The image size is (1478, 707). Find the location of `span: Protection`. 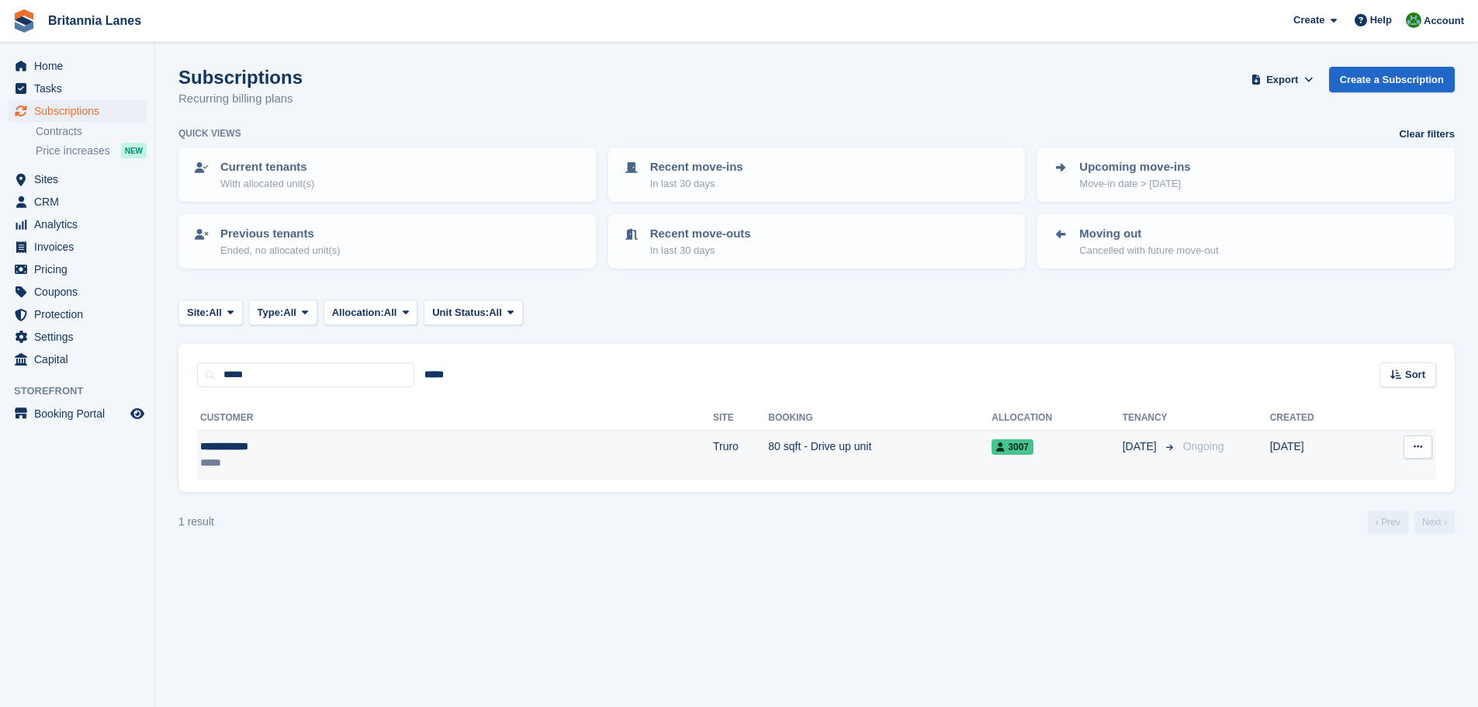

span: Protection is located at coordinates (81, 314).